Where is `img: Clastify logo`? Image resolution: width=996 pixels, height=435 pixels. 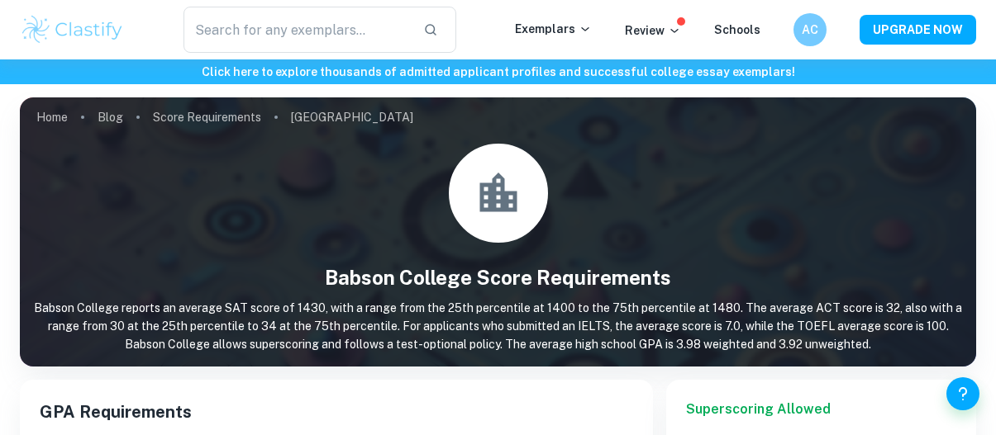 img: Clastify logo is located at coordinates (72, 30).